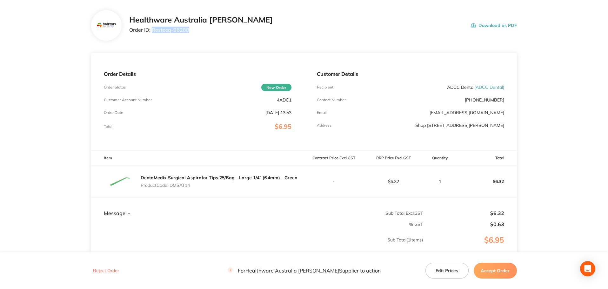  I want to click on a: DentaMedix Surgical Aspirator Tips 25/Bag - Large 1/4” (6.4mm) - Green, so click(219, 178).